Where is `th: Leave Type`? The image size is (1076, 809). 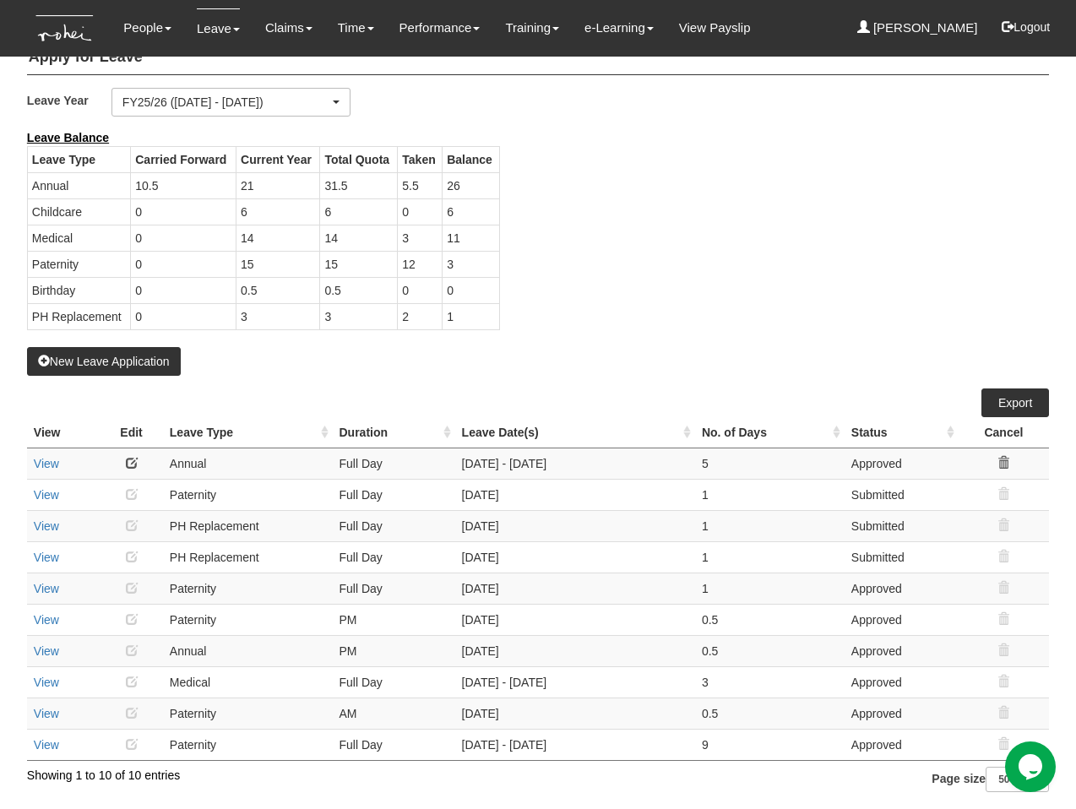 th: Leave Type is located at coordinates (79, 159).